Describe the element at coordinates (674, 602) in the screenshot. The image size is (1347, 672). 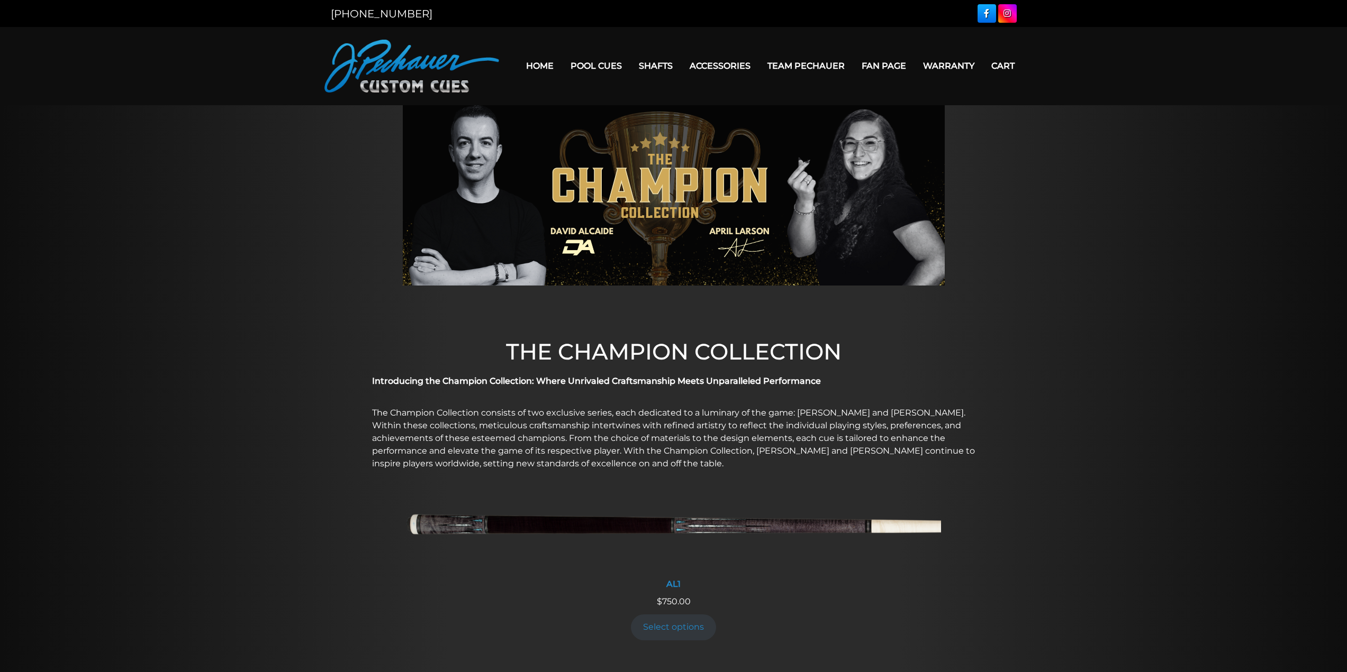
I see `span: 750.00` at that location.